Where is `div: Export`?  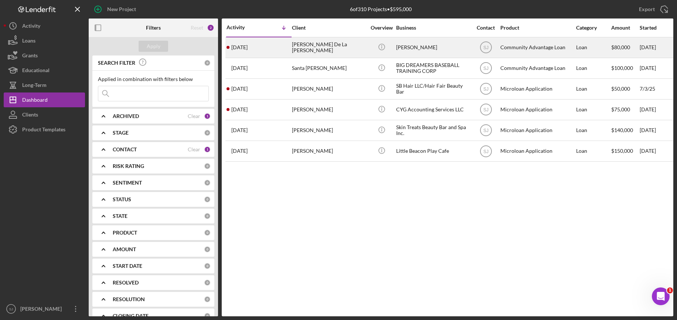 div: Export is located at coordinates (647, 9).